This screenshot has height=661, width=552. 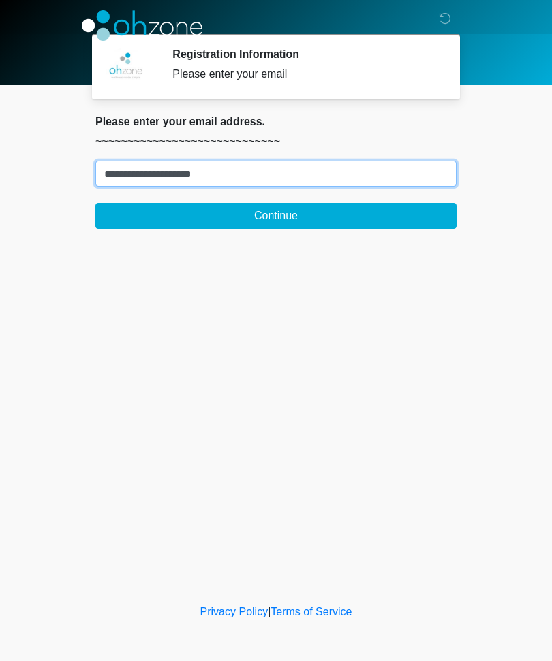 I want to click on button: Continue, so click(x=276, y=216).